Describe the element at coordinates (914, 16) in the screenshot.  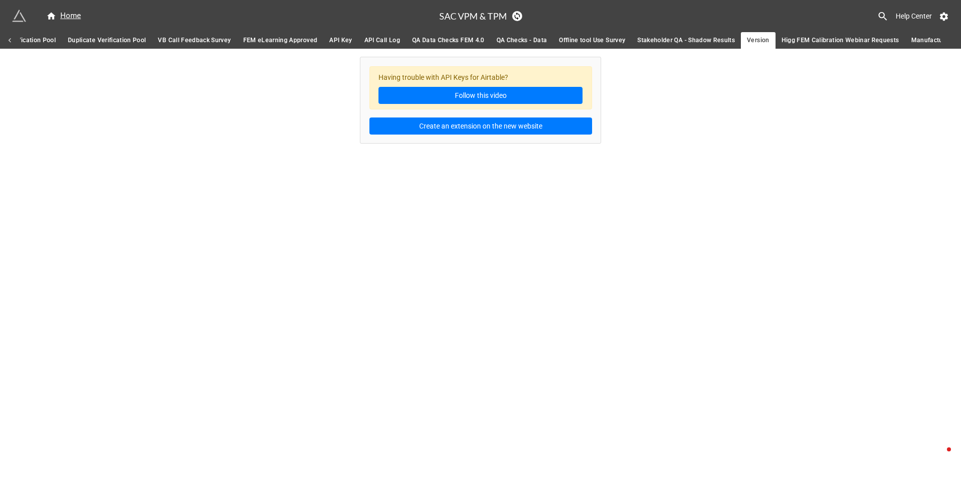
I see `a: Help Center` at that location.